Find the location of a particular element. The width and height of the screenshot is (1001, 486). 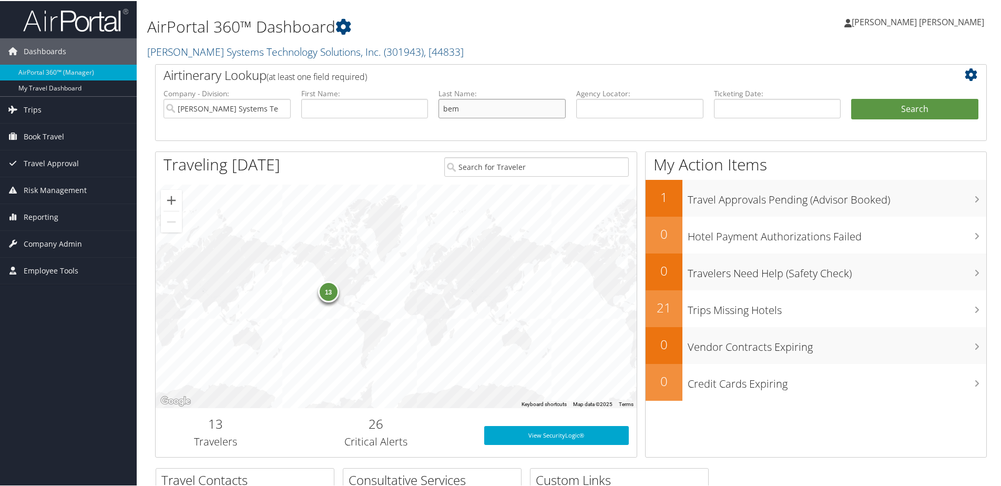

span: (at least one field required) is located at coordinates (317, 76).